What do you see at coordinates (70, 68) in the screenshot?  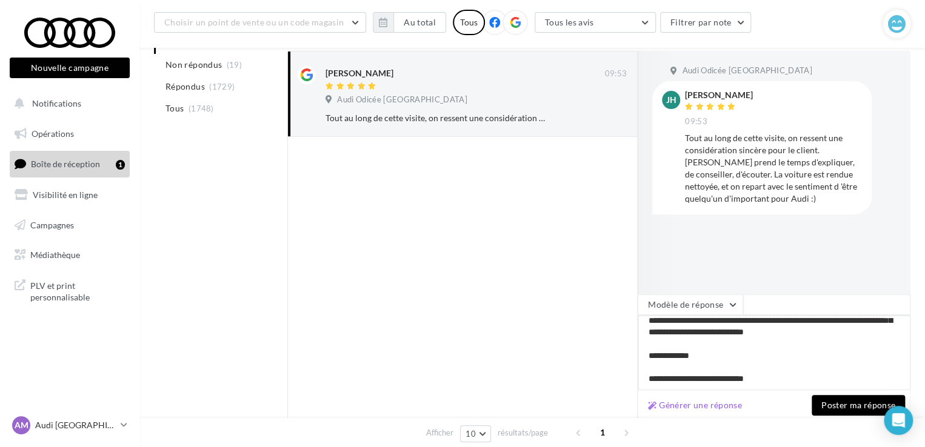 I see `button: Nouvelle campagne` at bounding box center [70, 68].